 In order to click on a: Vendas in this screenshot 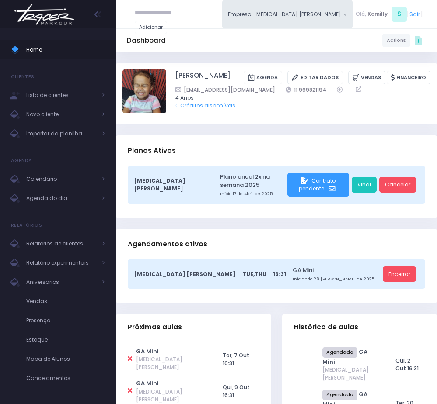, I will do `click(366, 77)`.